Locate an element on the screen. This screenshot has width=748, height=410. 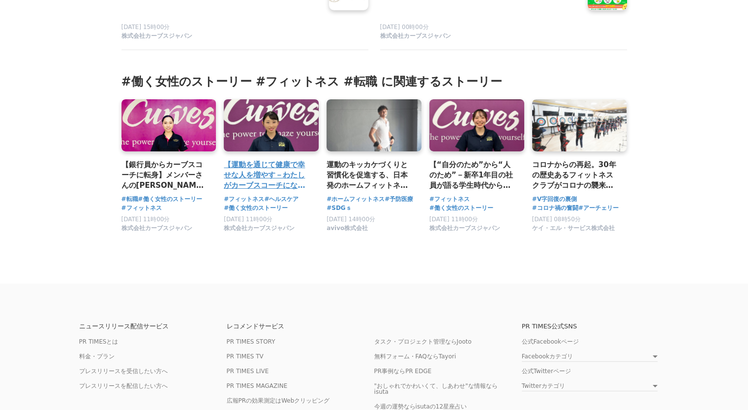
h3: #働く女性のストーリー #フィットネス #転職 に関連するストーリー is located at coordinates (374, 82).